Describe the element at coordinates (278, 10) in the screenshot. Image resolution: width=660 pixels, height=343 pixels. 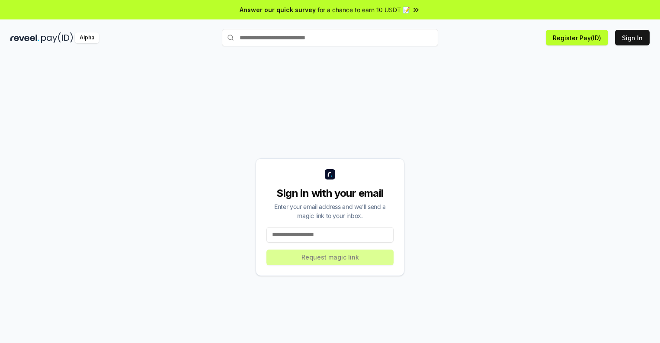
I see `span: Answer our quick survey` at that location.